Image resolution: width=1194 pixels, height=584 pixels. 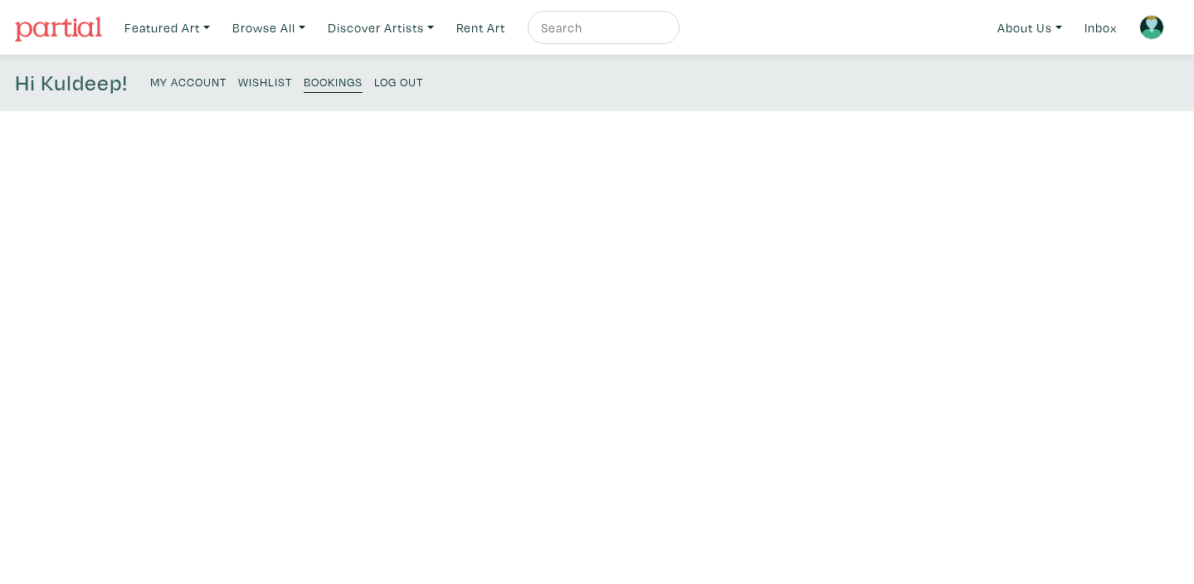 I want to click on a: Wishlist, so click(x=265, y=81).